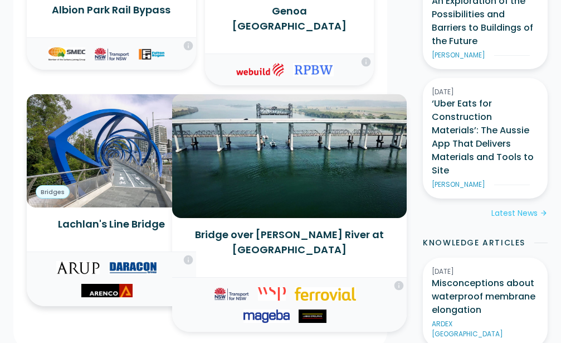 The image size is (561, 343). What do you see at coordinates (133, 267) in the screenshot?
I see `img: Daracon Group` at bounding box center [133, 267].